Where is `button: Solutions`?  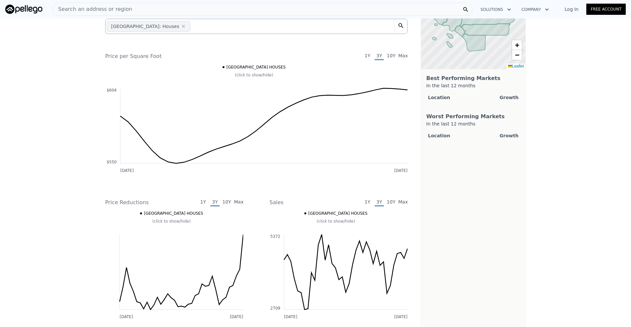 button: Solutions is located at coordinates (496, 10).